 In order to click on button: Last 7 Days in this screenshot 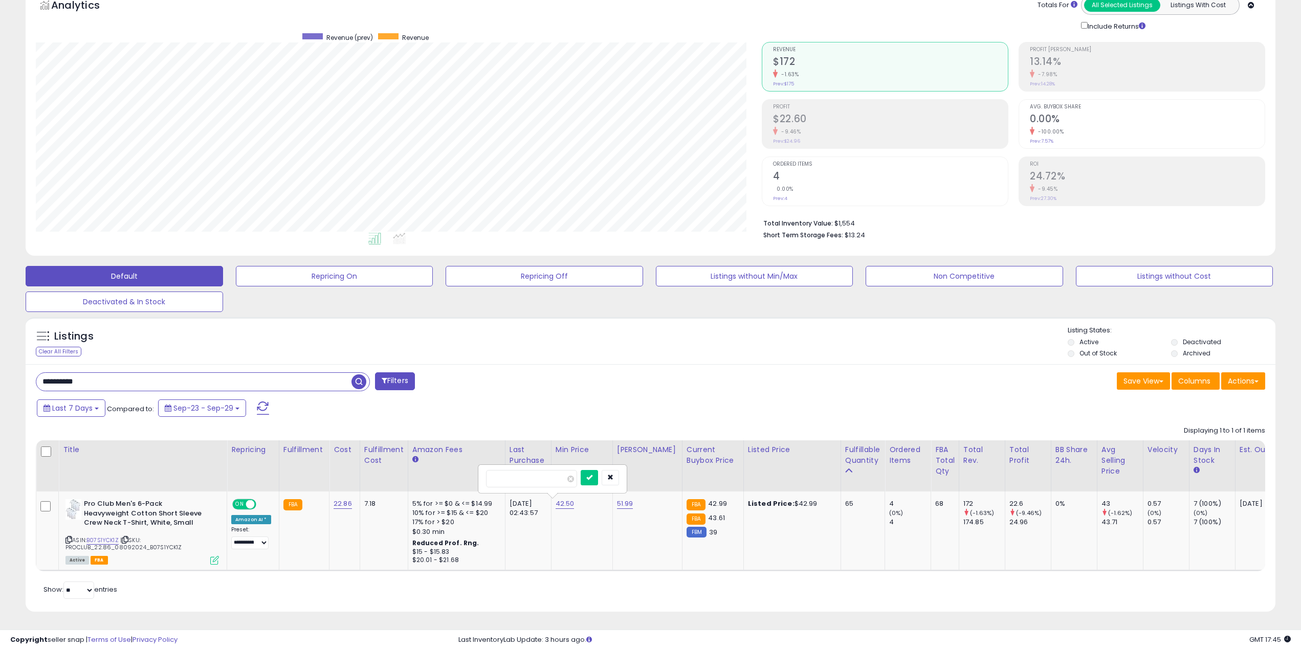, I will do `click(71, 408)`.